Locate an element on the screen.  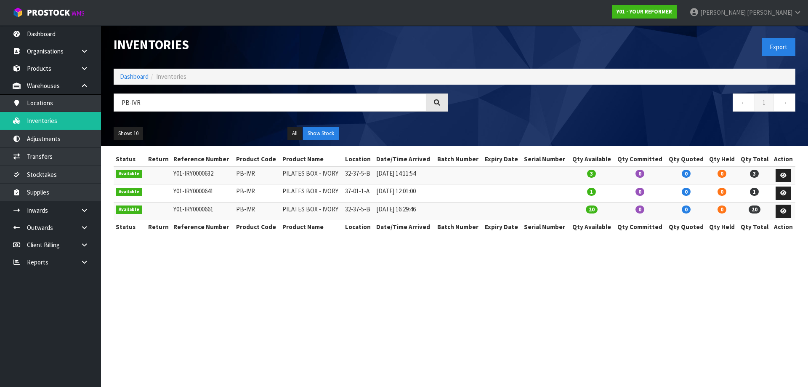
input: Search inventories is located at coordinates (270, 102).